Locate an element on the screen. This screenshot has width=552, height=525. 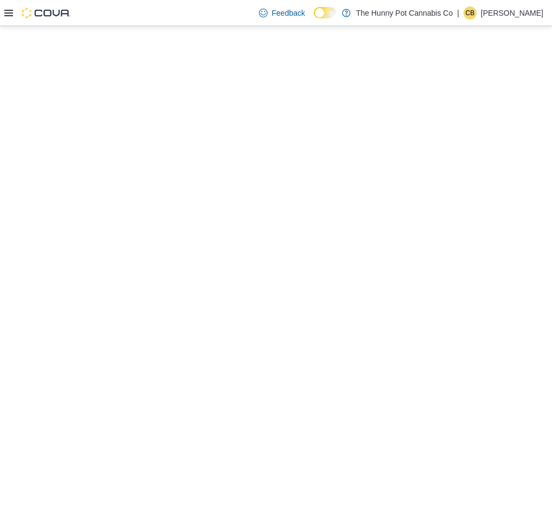
p: The Hunny Pot Cannabis Co is located at coordinates (404, 13).